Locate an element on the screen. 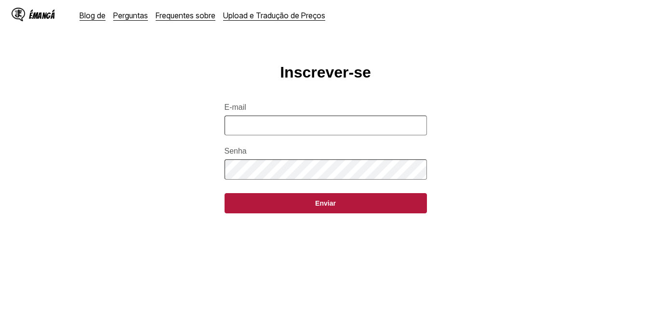  font: Frequentes sobre is located at coordinates (185, 15).